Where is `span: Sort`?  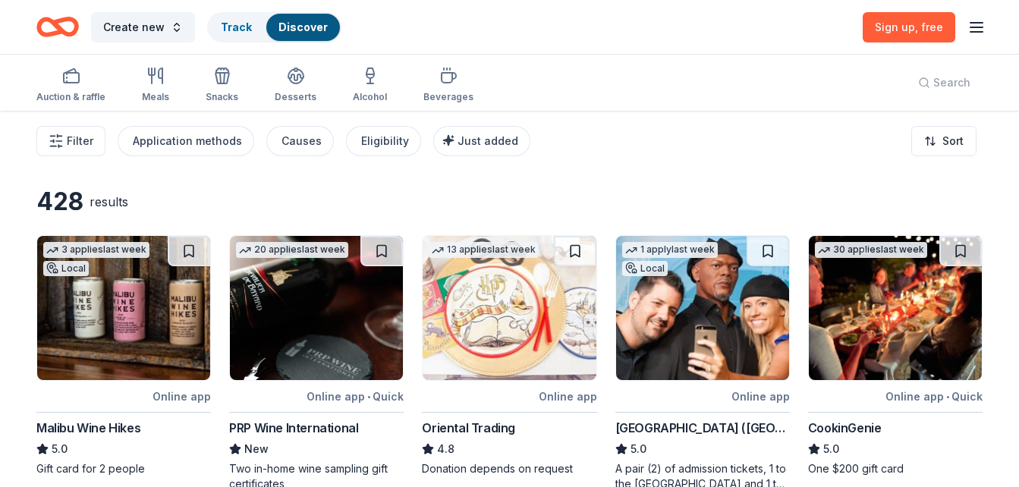 span: Sort is located at coordinates (953, 141).